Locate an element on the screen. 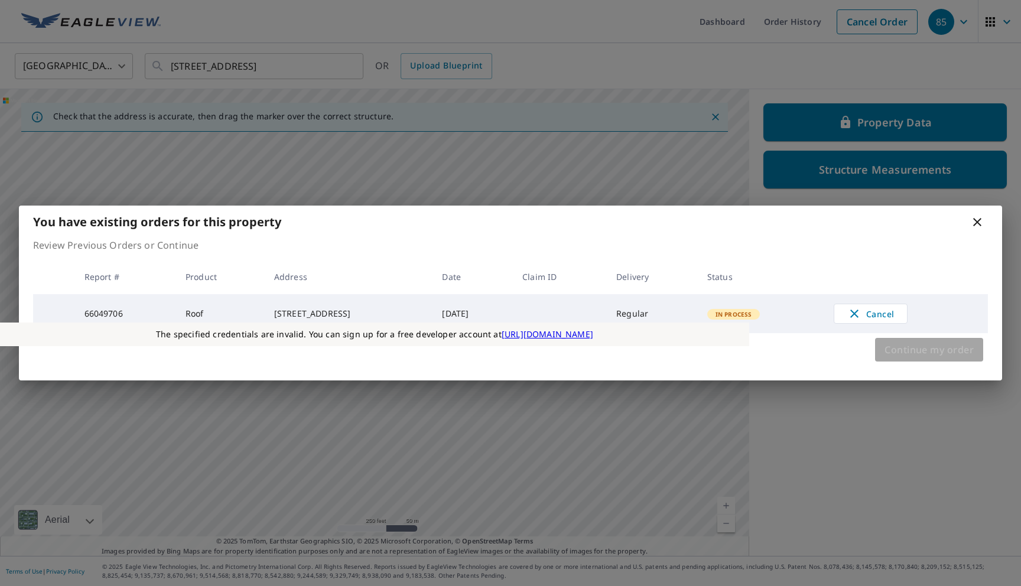  span: Cancel is located at coordinates (870, 314).